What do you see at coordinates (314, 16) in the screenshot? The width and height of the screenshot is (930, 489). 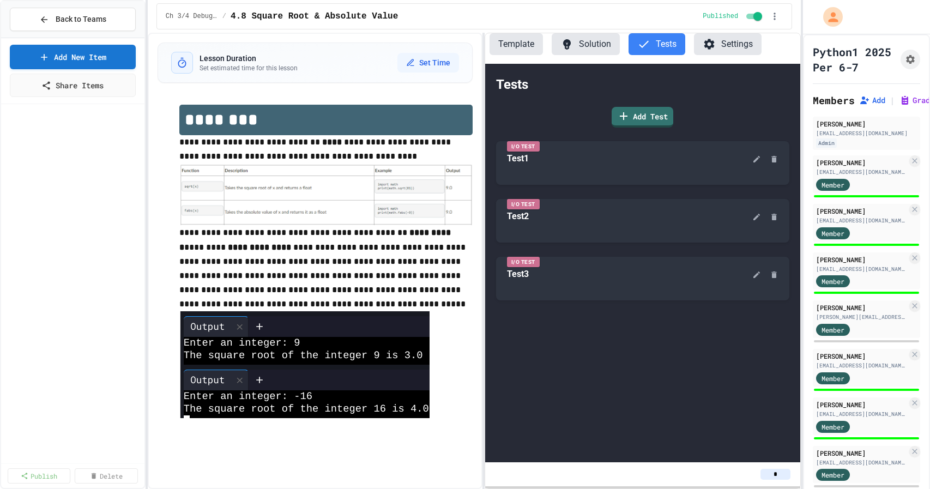 I see `span: 4.8 Square Root & Absolute Value` at bounding box center [314, 16].